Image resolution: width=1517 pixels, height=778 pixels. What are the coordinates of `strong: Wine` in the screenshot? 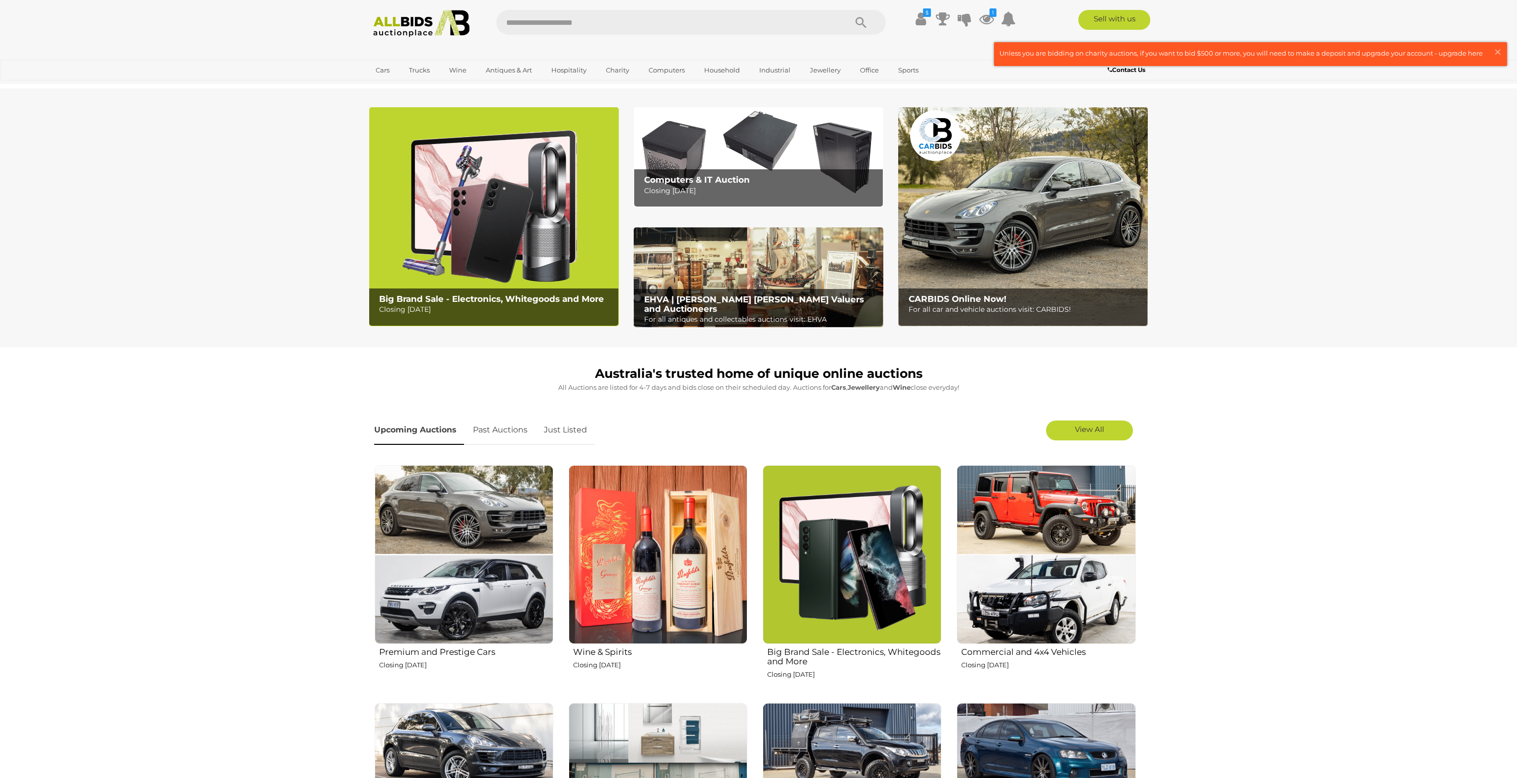 It's located at (902, 387).